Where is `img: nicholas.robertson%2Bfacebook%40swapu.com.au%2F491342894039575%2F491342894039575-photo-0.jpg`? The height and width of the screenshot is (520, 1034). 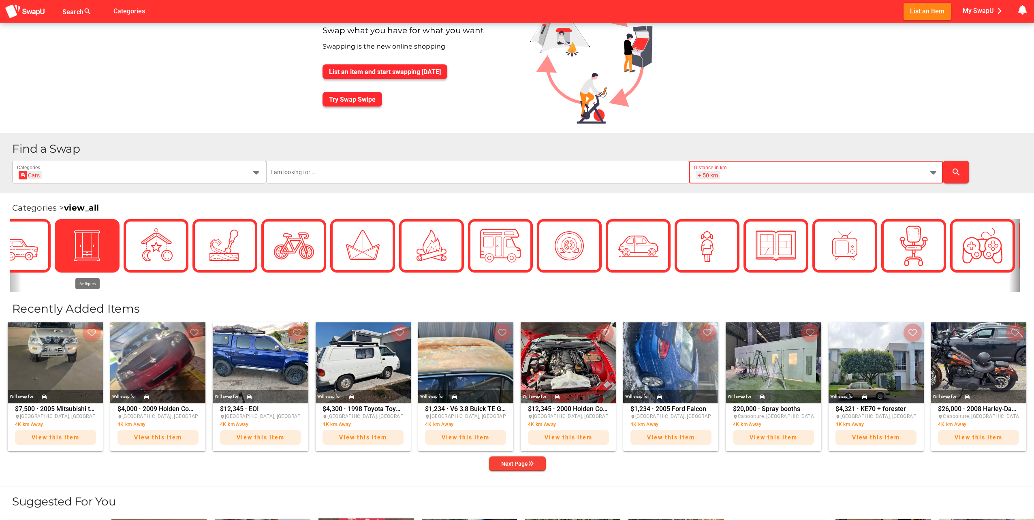
img: nicholas.robertson%2Bfacebook%40swapu.com.au%2F491342894039575%2F491342894039575-photo-0.jpg is located at coordinates (466, 363).